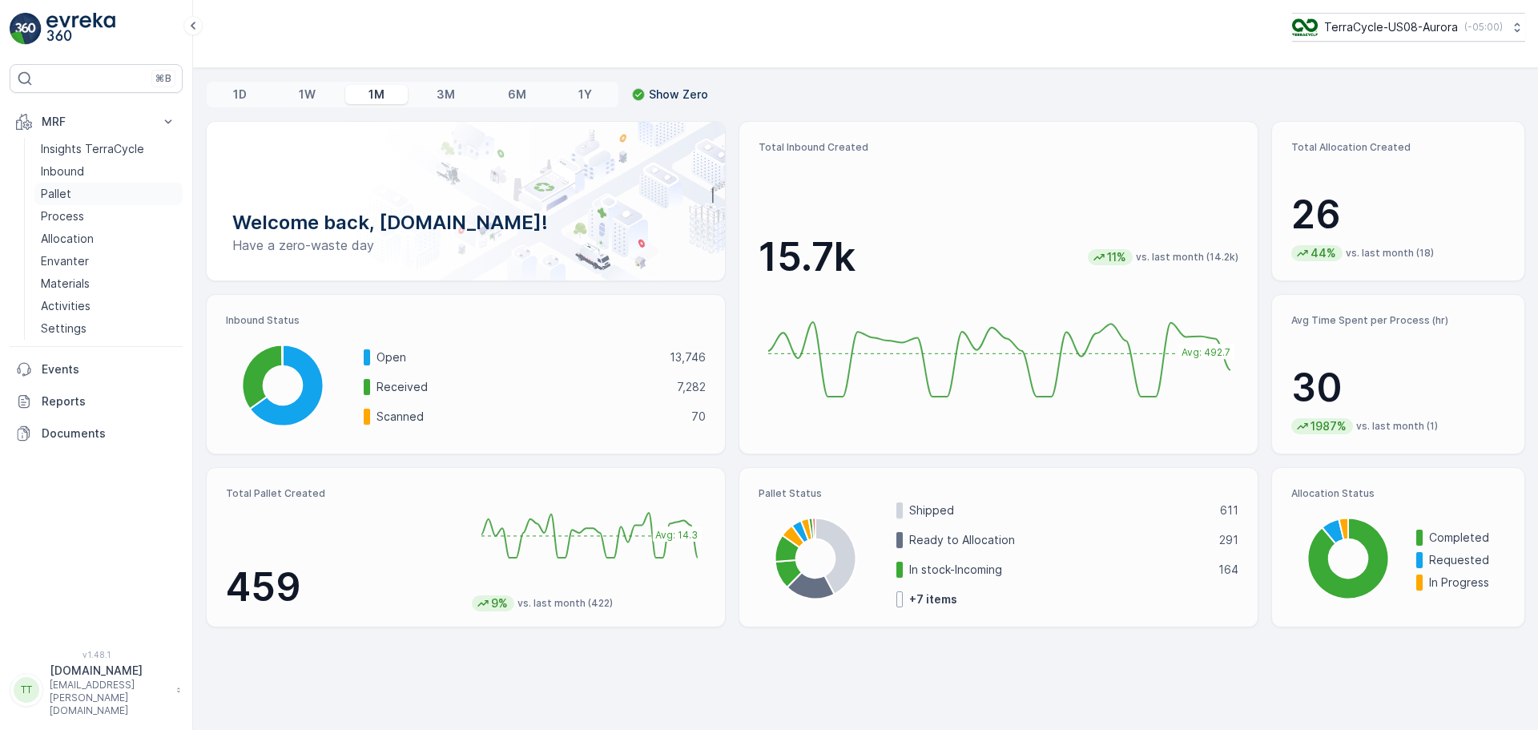 The image size is (1538, 730). Describe the element at coordinates (163, 79) in the screenshot. I see `p: ⌘B` at that location.